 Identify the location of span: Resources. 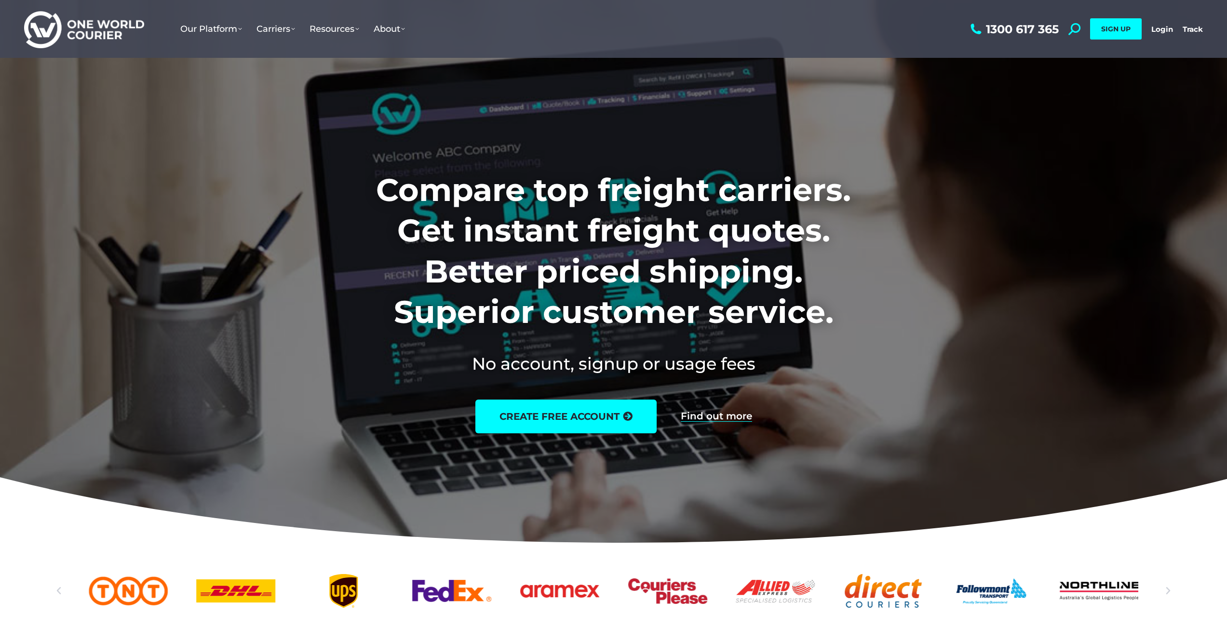
(334, 29).